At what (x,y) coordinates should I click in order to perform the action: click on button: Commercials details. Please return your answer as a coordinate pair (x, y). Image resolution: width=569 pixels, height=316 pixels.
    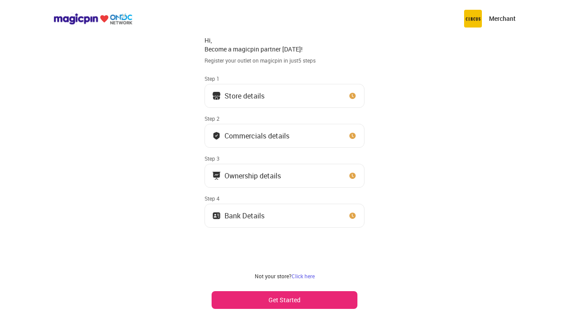
    Looking at the image, I should click on (284, 136).